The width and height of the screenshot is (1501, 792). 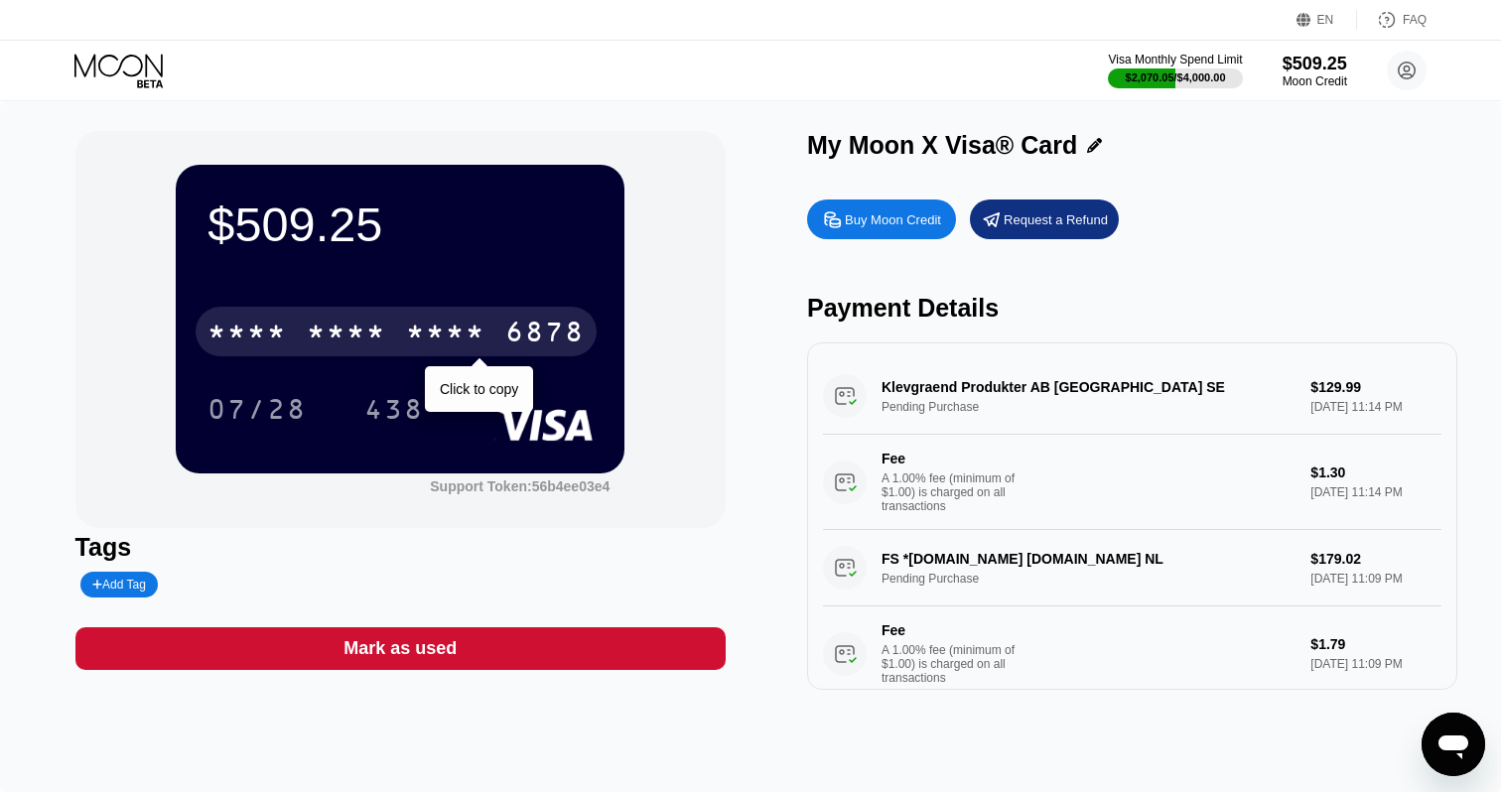 What do you see at coordinates (1314, 81) in the screenshot?
I see `div: Moon Credit` at bounding box center [1314, 81].